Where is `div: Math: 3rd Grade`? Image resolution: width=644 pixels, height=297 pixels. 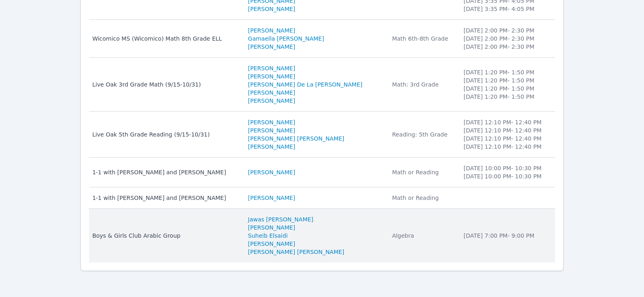 div: Math: 3rd Grade is located at coordinates (423, 84).